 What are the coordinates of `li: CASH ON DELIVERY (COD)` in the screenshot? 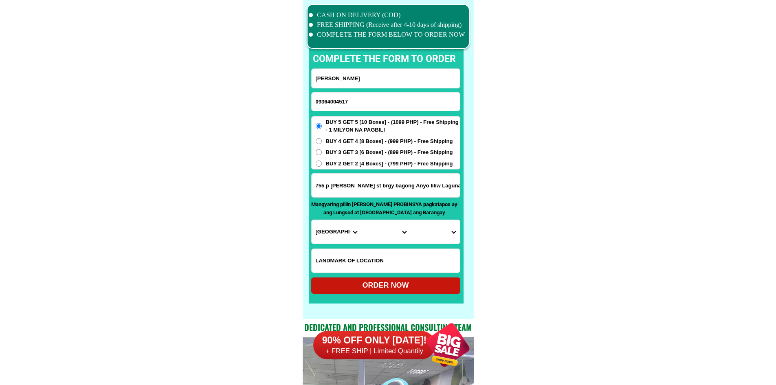 It's located at (387, 15).